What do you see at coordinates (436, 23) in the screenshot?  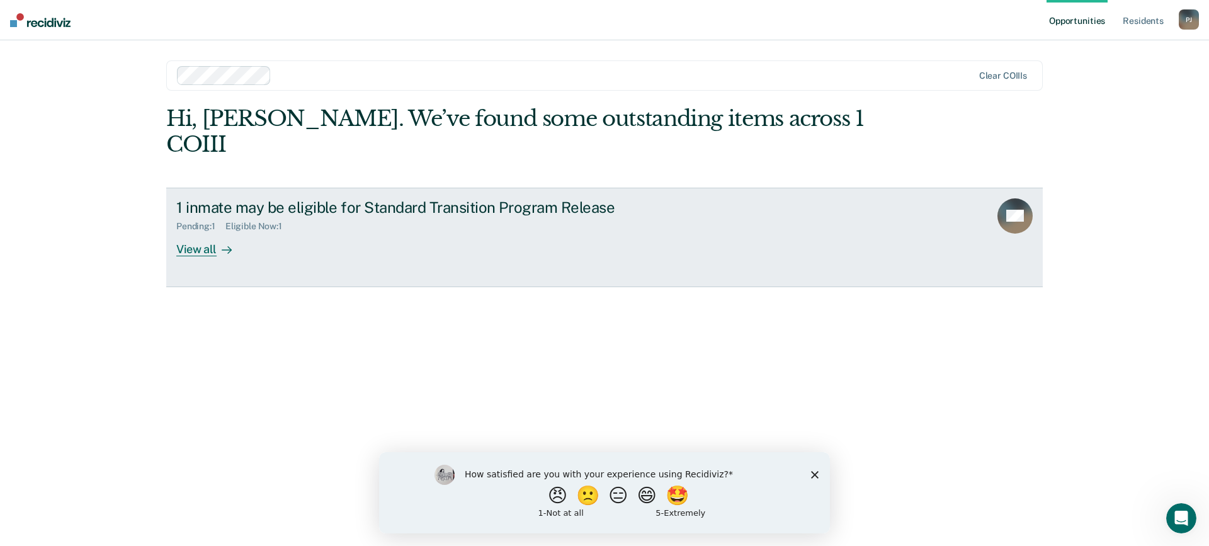 I see `div: Close survey` at bounding box center [436, 23].